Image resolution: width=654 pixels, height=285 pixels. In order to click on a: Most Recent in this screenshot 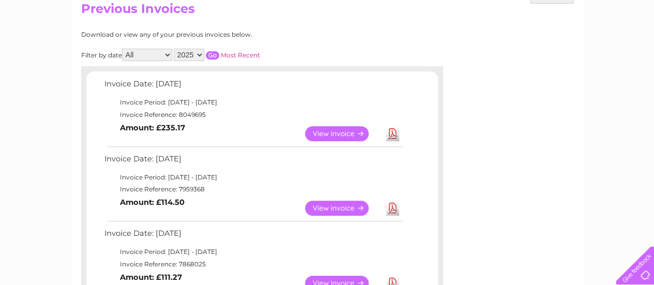, I will do `click(241, 55)`.